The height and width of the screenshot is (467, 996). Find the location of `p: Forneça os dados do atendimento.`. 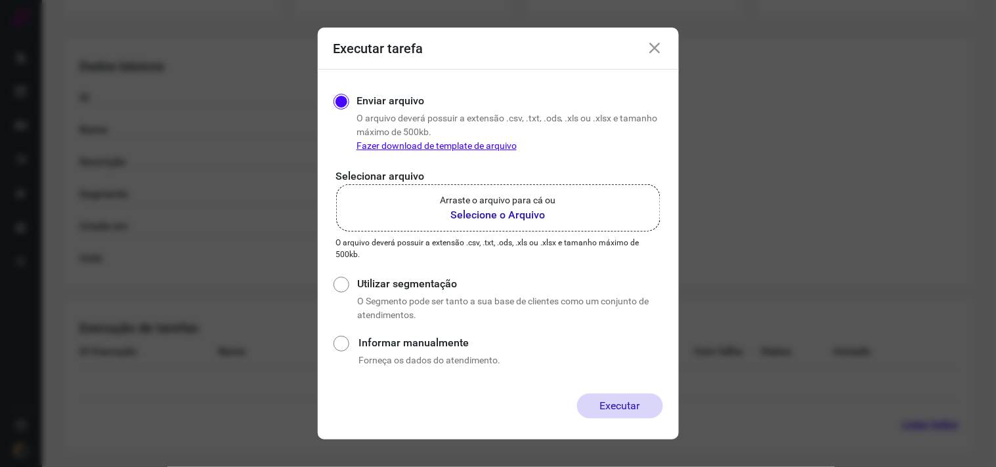

p: Forneça os dados do atendimento. is located at coordinates (510, 360).